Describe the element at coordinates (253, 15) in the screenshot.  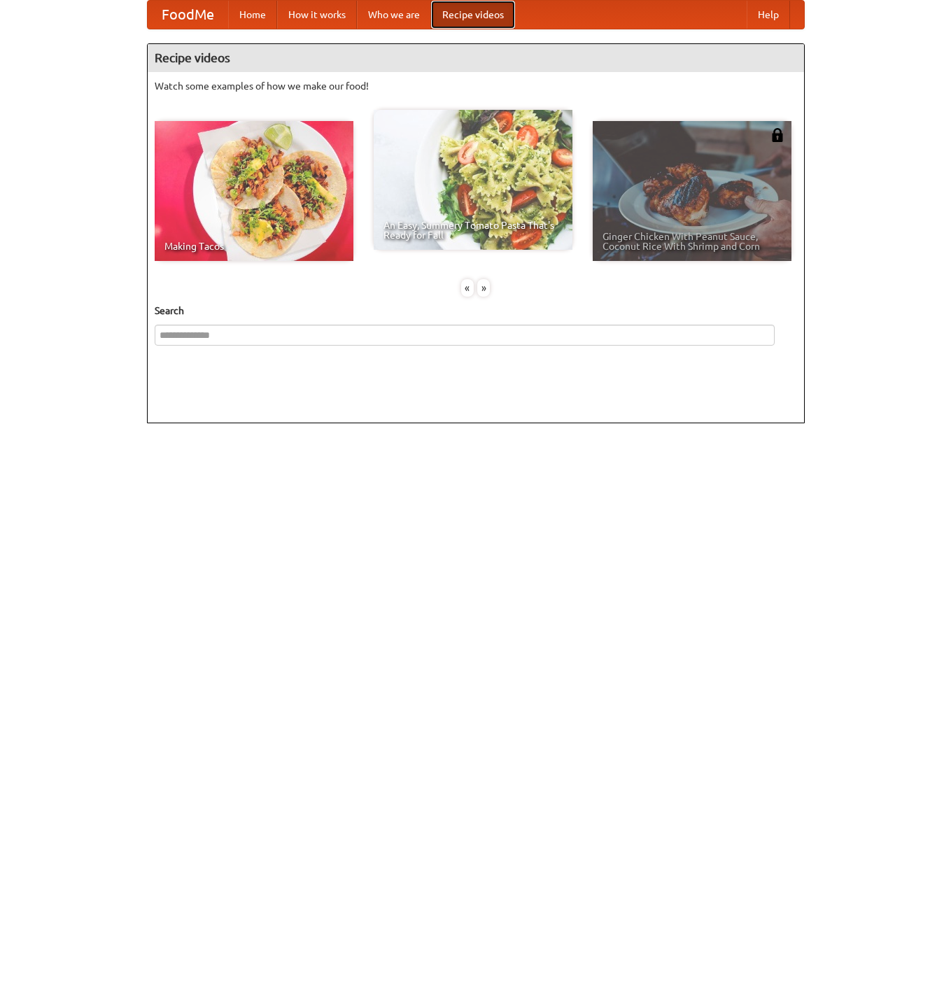
I see `a: Home` at that location.